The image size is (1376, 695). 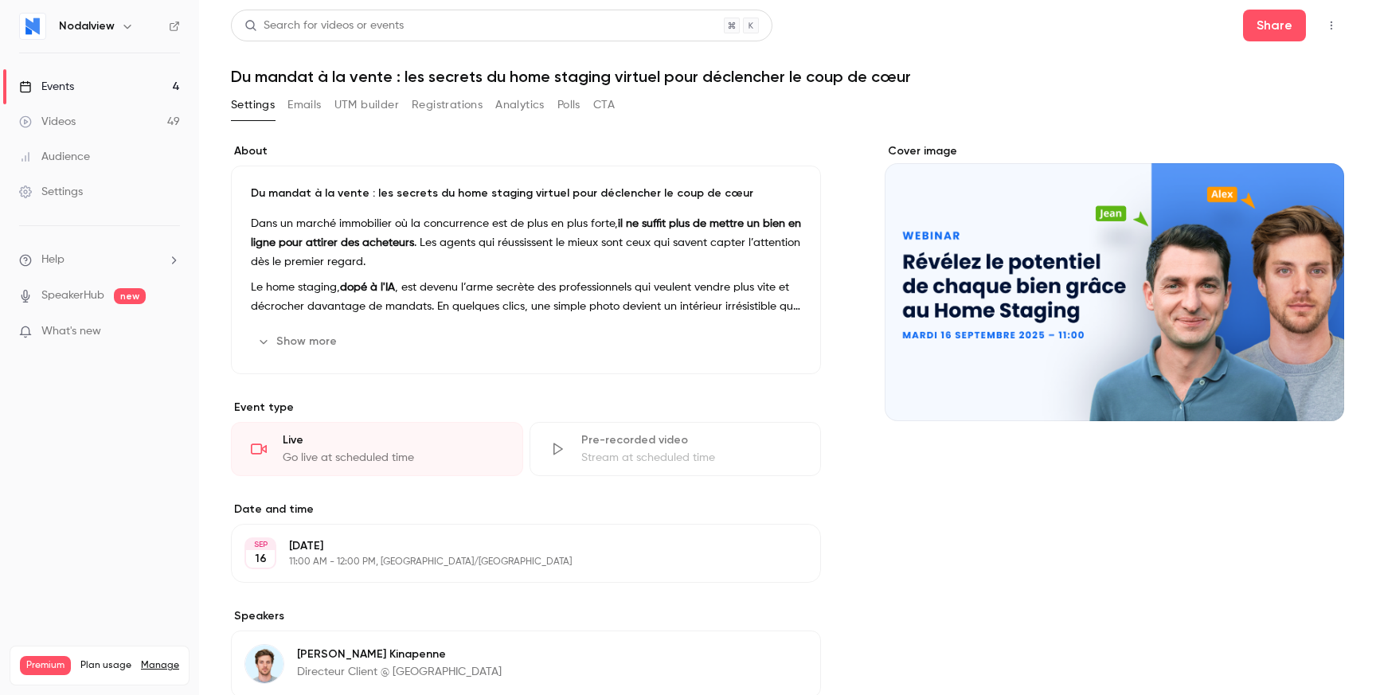 What do you see at coordinates (366, 105) in the screenshot?
I see `button: UTM builder` at bounding box center [366, 105].